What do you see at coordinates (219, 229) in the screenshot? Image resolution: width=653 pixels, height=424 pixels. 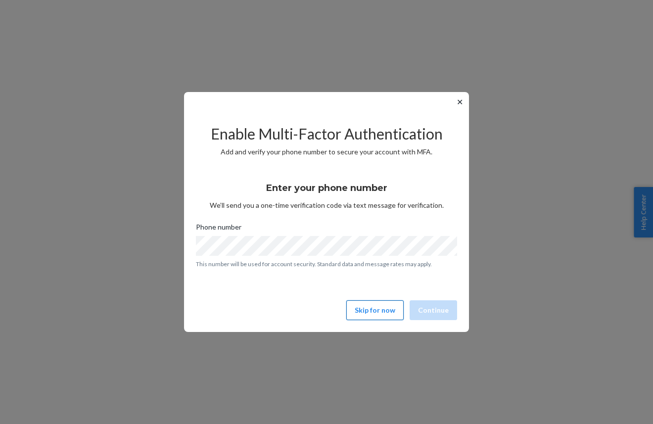 I see `span: Phone number` at bounding box center [219, 229].